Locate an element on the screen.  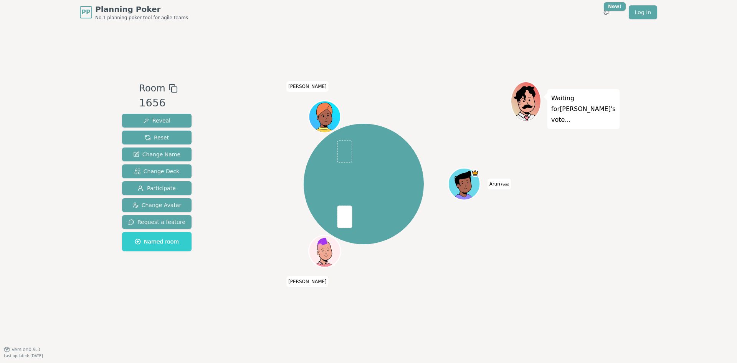
div: New! is located at coordinates (614, 7).